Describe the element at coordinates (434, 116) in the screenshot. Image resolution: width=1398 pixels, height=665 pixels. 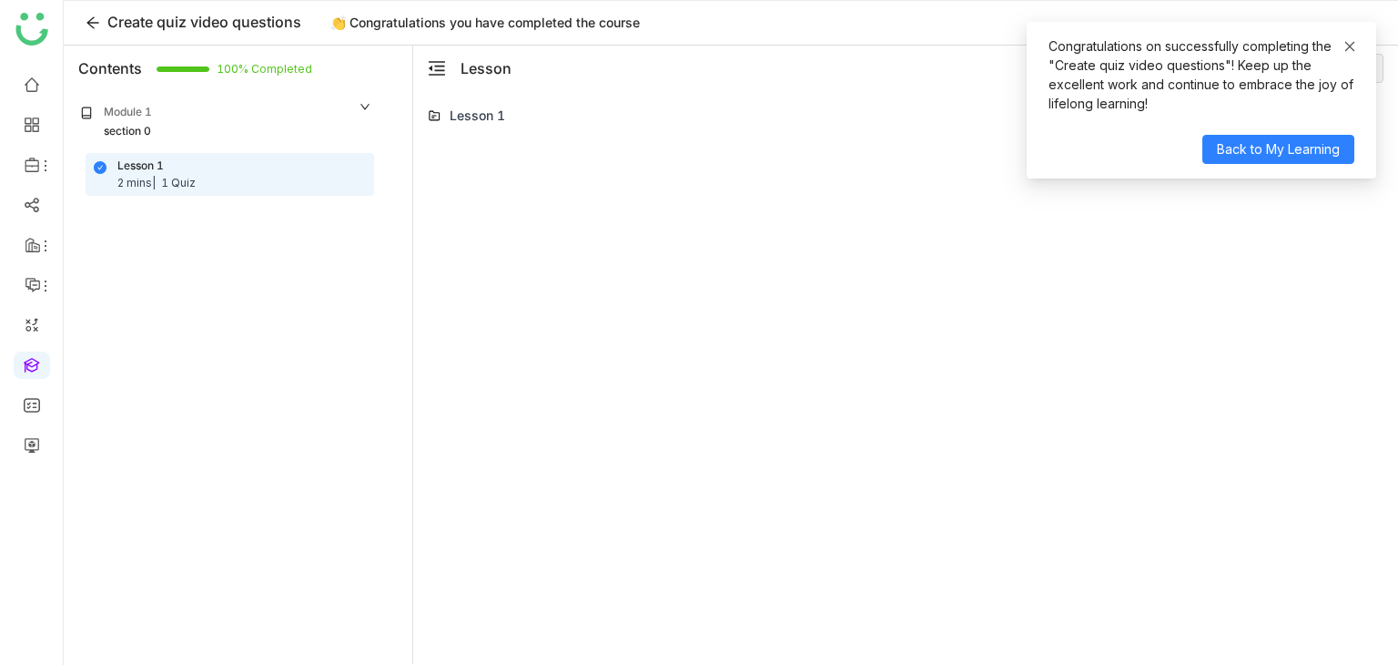
I see `img: lms-folder.svg` at that location.